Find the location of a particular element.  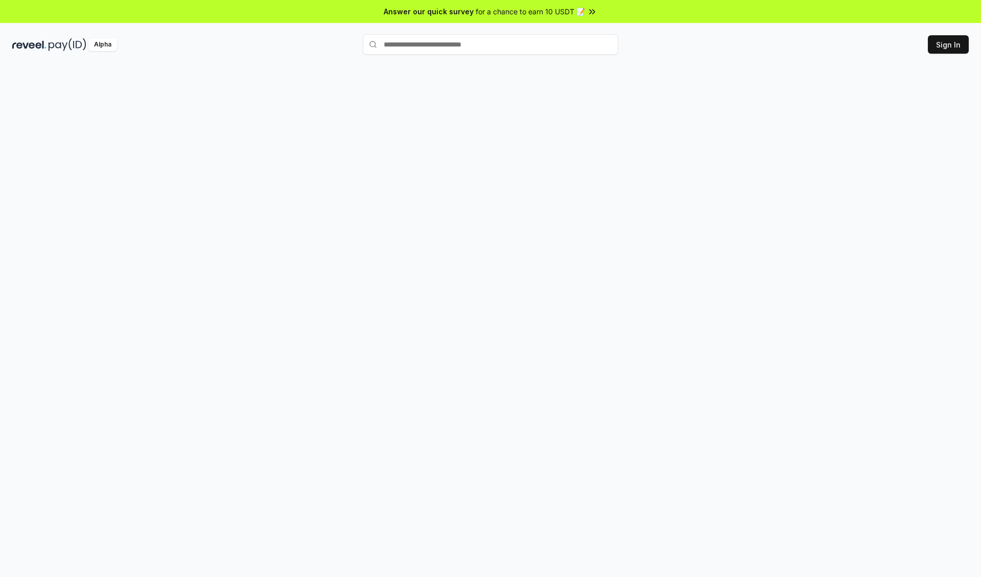

span: Answer our quick survey is located at coordinates (429, 11).